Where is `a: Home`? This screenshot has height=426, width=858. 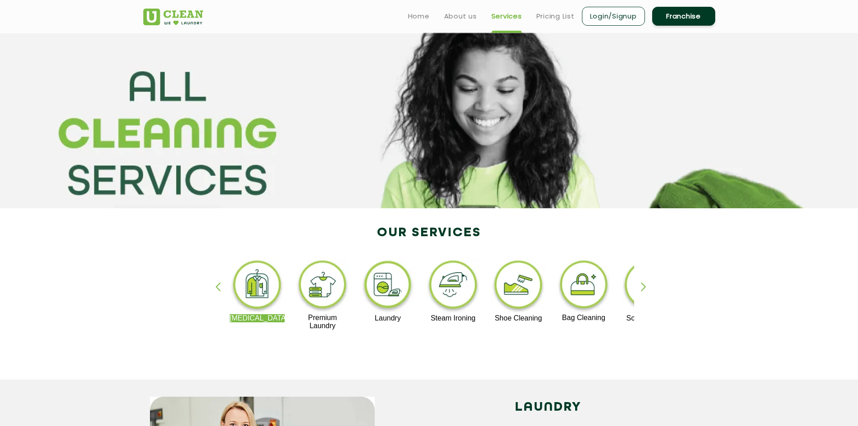 a: Home is located at coordinates (419, 16).